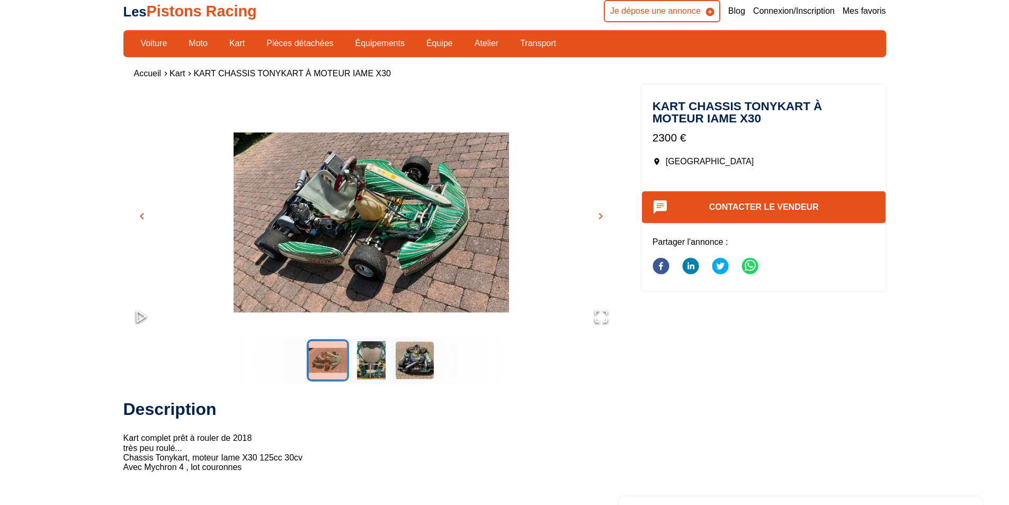 The width and height of the screenshot is (1009, 505). I want to click on button: chevron_right, so click(600, 216).